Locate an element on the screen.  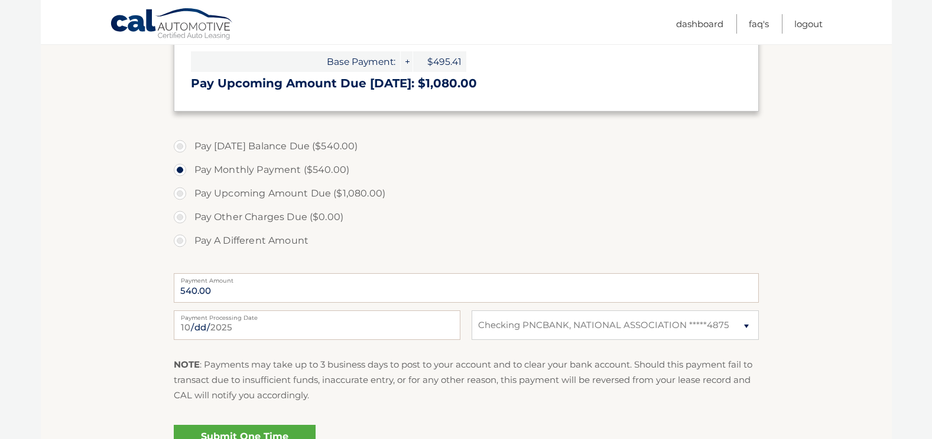
strong: NOTE is located at coordinates (187, 364).